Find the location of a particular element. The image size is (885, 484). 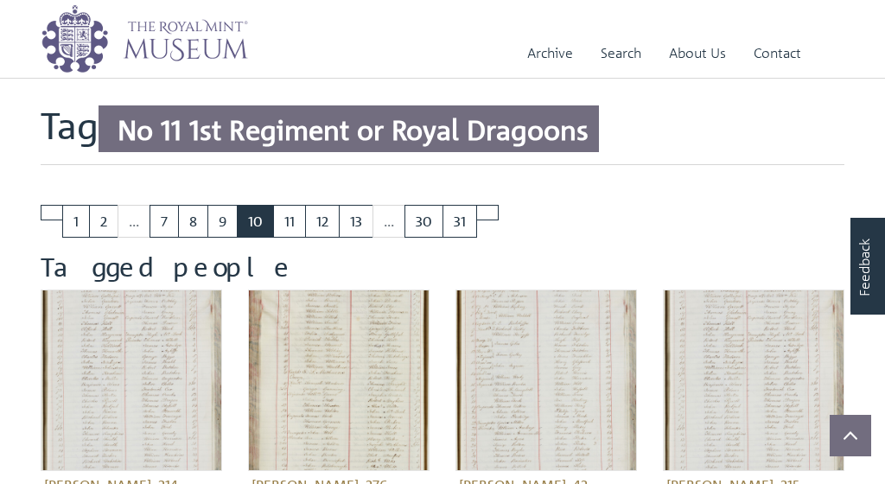

a: Goto page 1 is located at coordinates (76, 221).